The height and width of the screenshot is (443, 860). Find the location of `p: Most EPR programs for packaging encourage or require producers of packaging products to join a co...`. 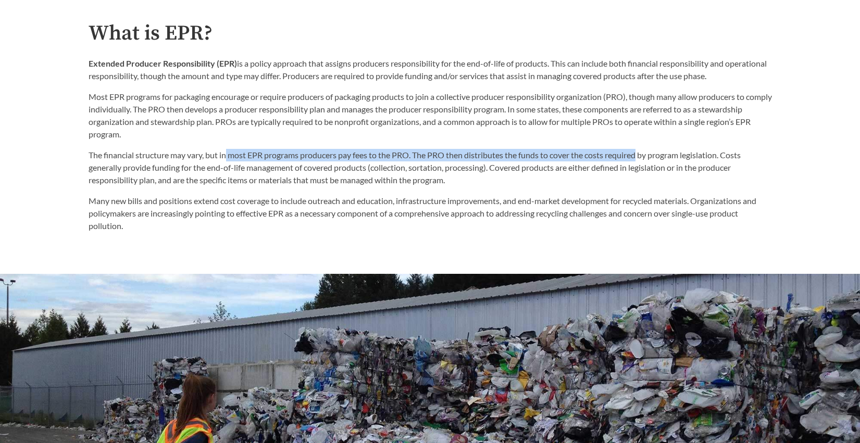

p: Most EPR programs for packaging encourage or require producers of packaging products to join a co... is located at coordinates (430, 116).